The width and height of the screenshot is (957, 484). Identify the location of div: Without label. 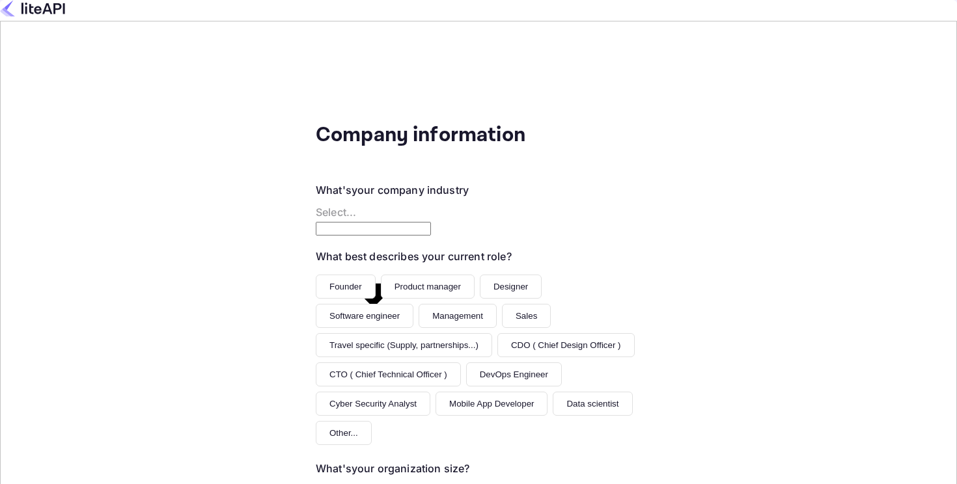
(373, 212).